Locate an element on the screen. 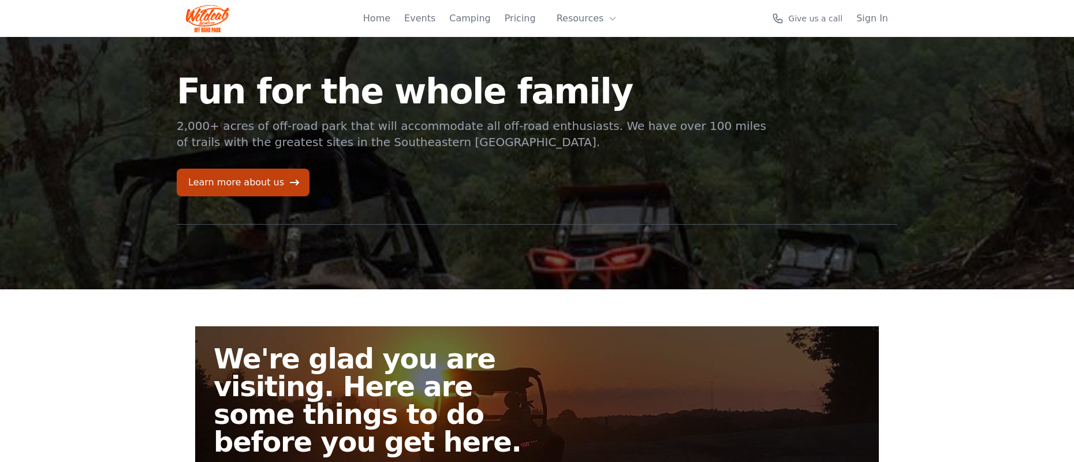 The width and height of the screenshot is (1074, 462). a: Pricing is located at coordinates (520, 18).